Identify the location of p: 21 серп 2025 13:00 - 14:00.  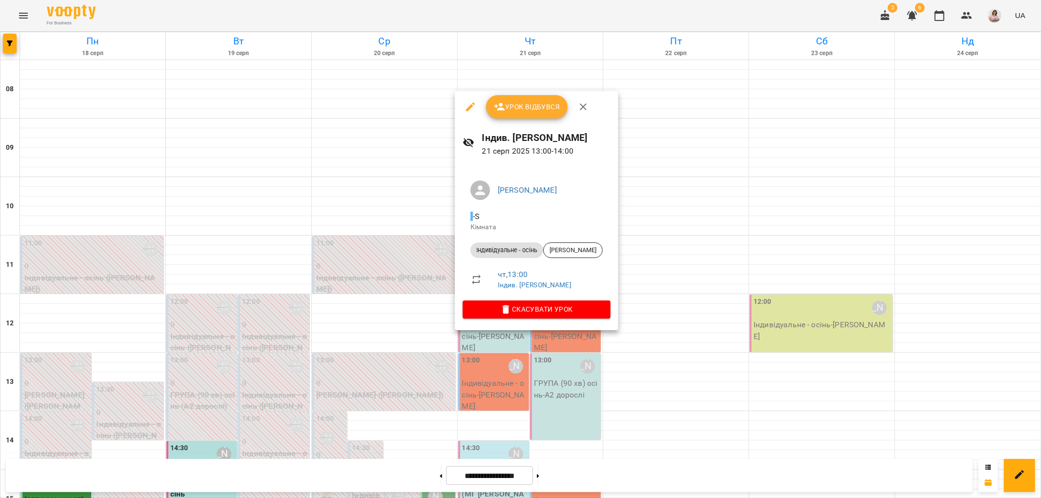
(546, 151).